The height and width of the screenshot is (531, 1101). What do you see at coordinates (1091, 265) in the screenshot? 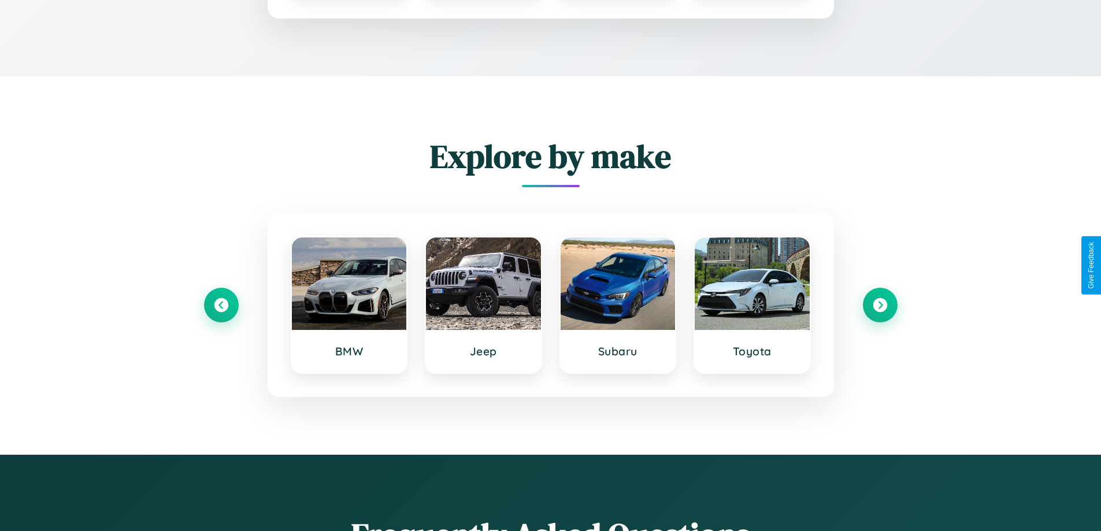
I see `div: Give Feedback` at bounding box center [1091, 265].